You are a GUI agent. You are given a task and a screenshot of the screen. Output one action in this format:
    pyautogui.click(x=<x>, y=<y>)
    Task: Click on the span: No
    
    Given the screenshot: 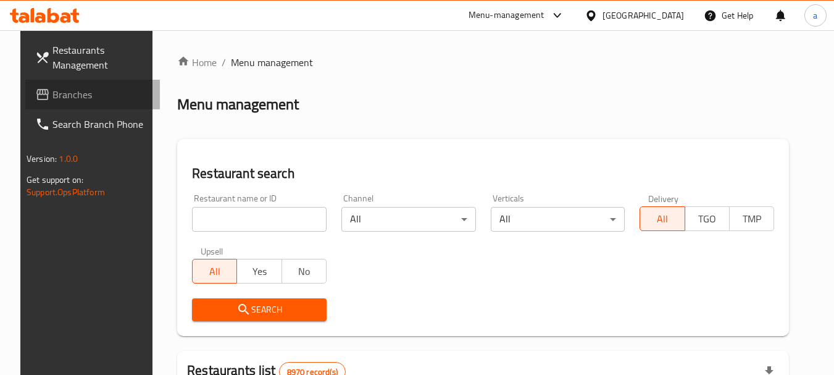 What is the action you would take?
    pyautogui.click(x=304, y=271)
    